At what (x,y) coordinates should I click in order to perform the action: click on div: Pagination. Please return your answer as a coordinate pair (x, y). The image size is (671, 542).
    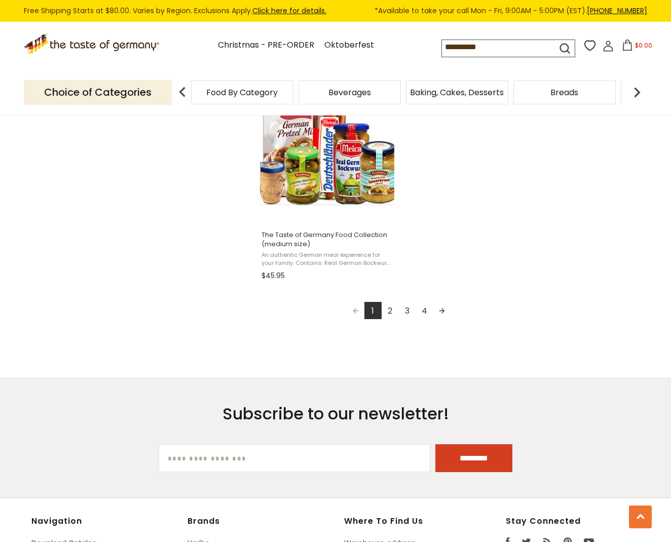
    Looking at the image, I should click on (398, 312).